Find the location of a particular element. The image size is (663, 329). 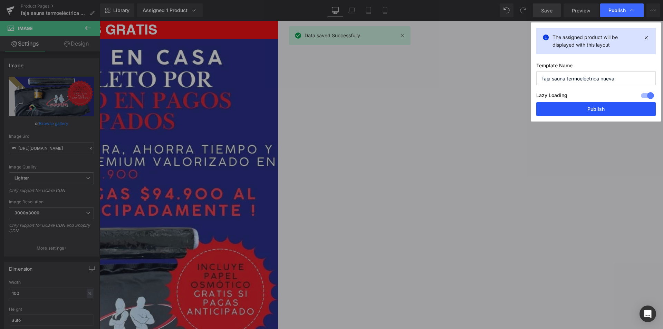

span: Publish is located at coordinates (617, 10).